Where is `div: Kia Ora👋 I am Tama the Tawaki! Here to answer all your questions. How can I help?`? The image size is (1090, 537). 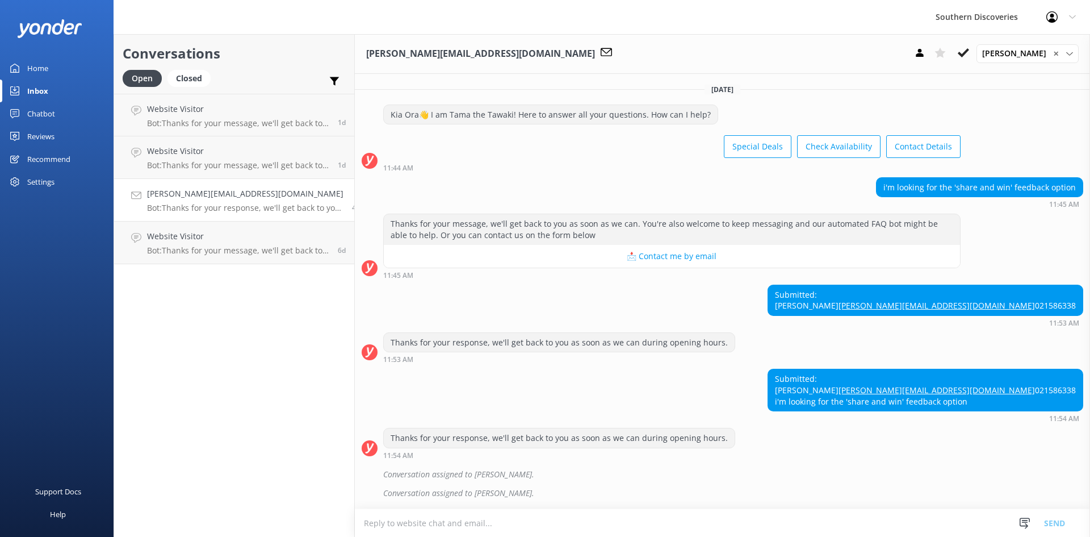
div: Kia Ora👋 I am Tama the Tawaki! Here to answer all your questions. How can I help? is located at coordinates (551, 115).